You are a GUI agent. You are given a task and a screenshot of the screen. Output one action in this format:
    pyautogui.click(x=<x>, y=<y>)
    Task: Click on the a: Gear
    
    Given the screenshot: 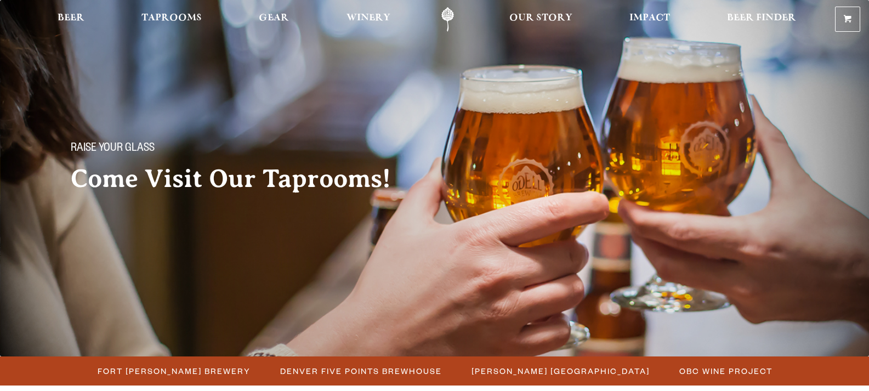 What is the action you would take?
    pyautogui.click(x=273, y=19)
    